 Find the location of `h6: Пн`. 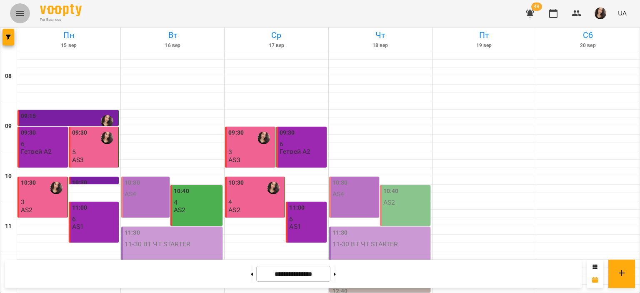

h6: Пн is located at coordinates (69, 35).